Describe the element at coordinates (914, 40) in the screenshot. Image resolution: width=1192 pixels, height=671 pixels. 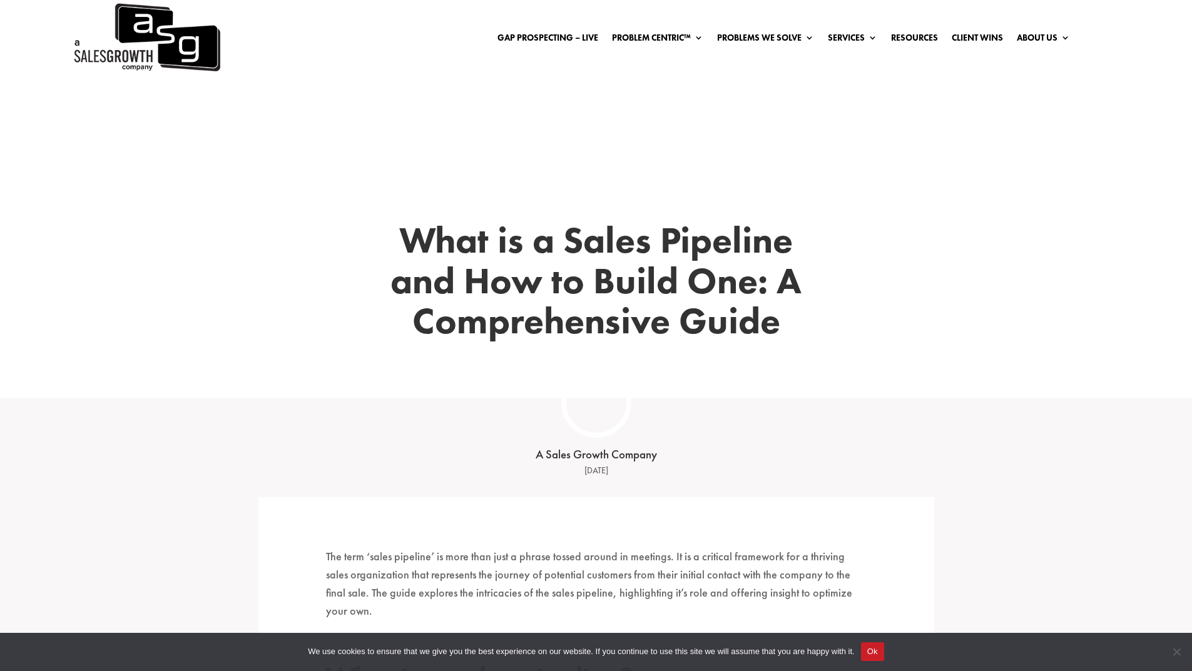
I see `a: Resources` at that location.